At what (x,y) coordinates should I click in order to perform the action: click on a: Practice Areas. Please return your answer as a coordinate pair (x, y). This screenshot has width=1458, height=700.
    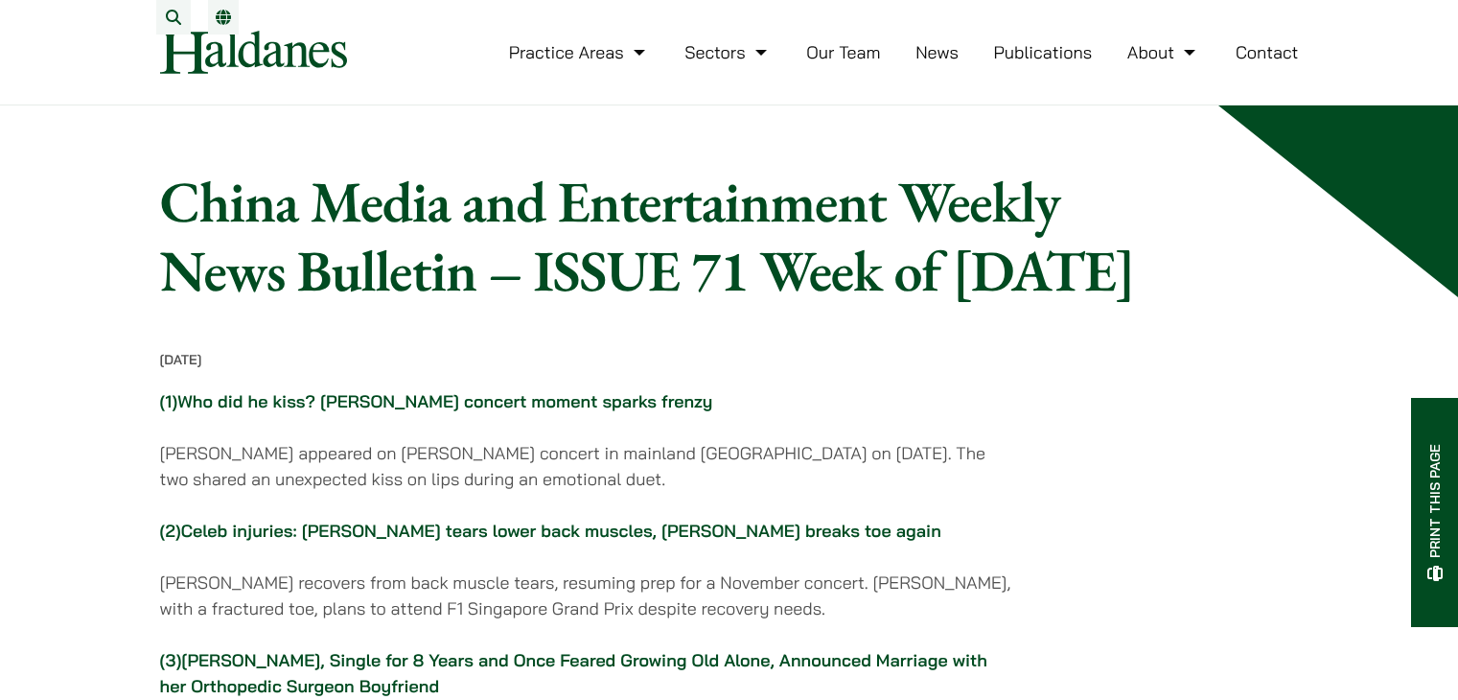
    Looking at the image, I should click on (579, 52).